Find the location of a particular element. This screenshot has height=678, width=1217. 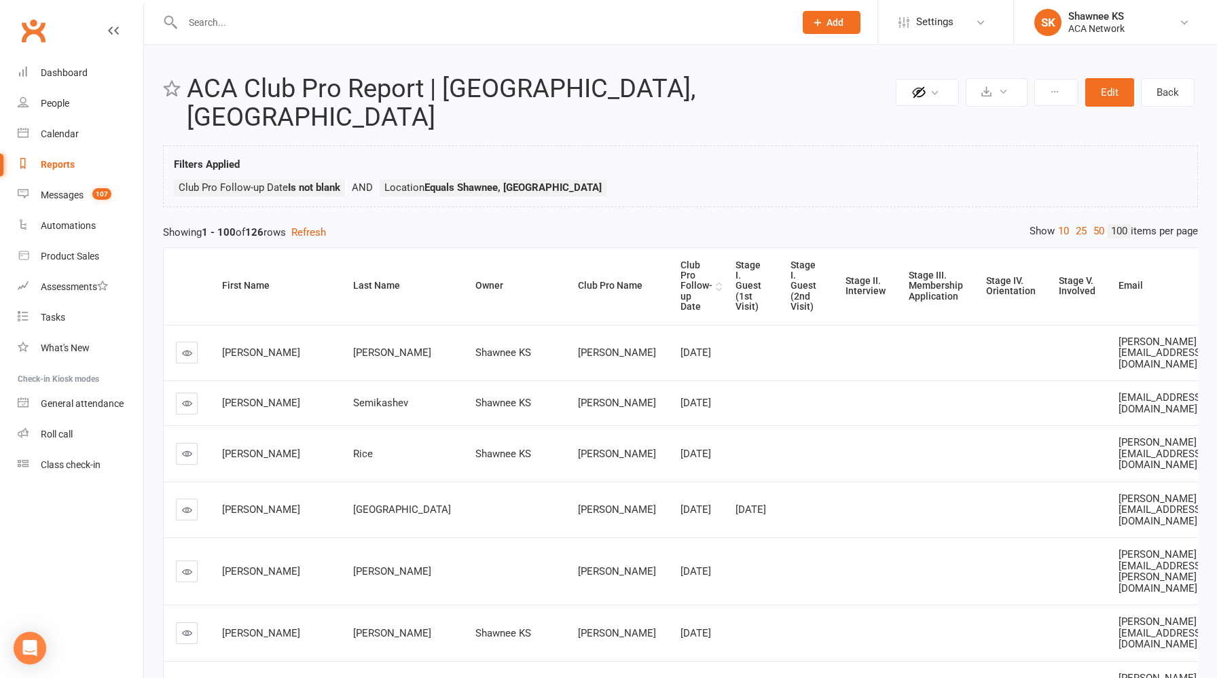

a: What's New is located at coordinates (80, 348).